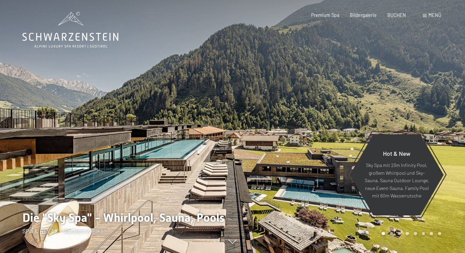 This screenshot has height=253, width=465. What do you see at coordinates (396, 153) in the screenshot?
I see `span: Hot & New` at bounding box center [396, 153].